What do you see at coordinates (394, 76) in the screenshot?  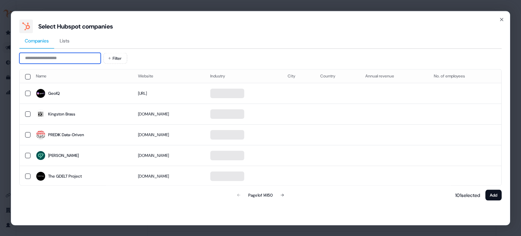 I see `th: Annual revenue` at bounding box center [394, 76].